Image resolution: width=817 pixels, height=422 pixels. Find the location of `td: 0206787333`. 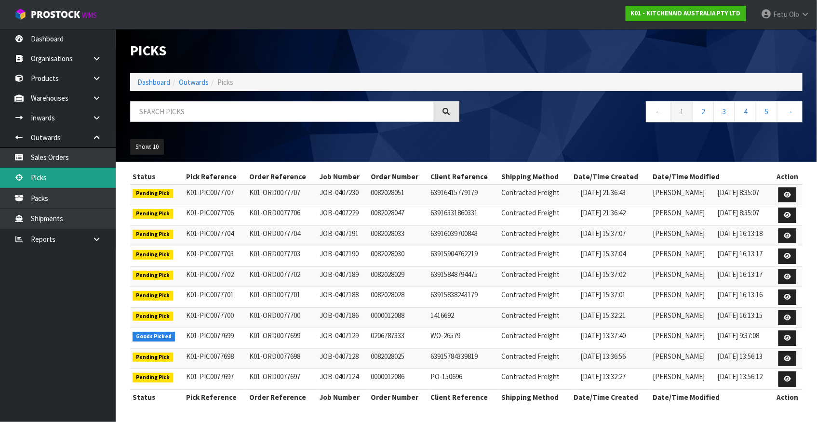

td: 0206787333 is located at coordinates (398, 338).